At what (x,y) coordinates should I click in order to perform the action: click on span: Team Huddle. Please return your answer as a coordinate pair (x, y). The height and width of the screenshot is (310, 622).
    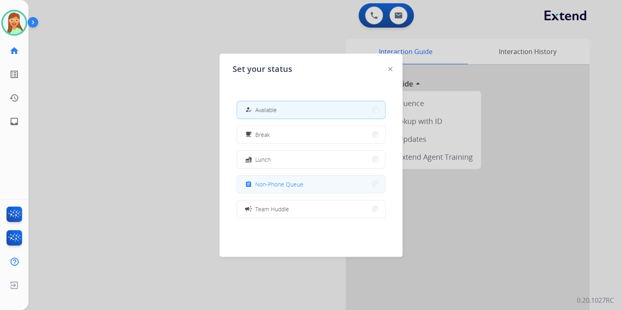
    Looking at the image, I should click on (272, 209).